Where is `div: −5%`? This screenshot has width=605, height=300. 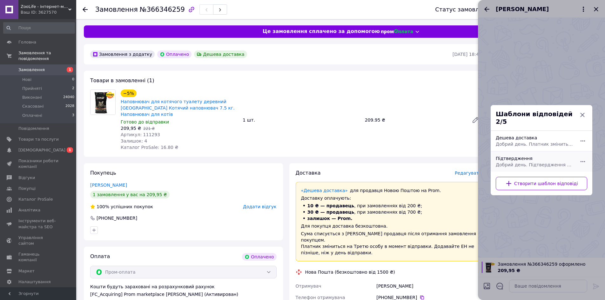 div: −5% is located at coordinates (129, 93).